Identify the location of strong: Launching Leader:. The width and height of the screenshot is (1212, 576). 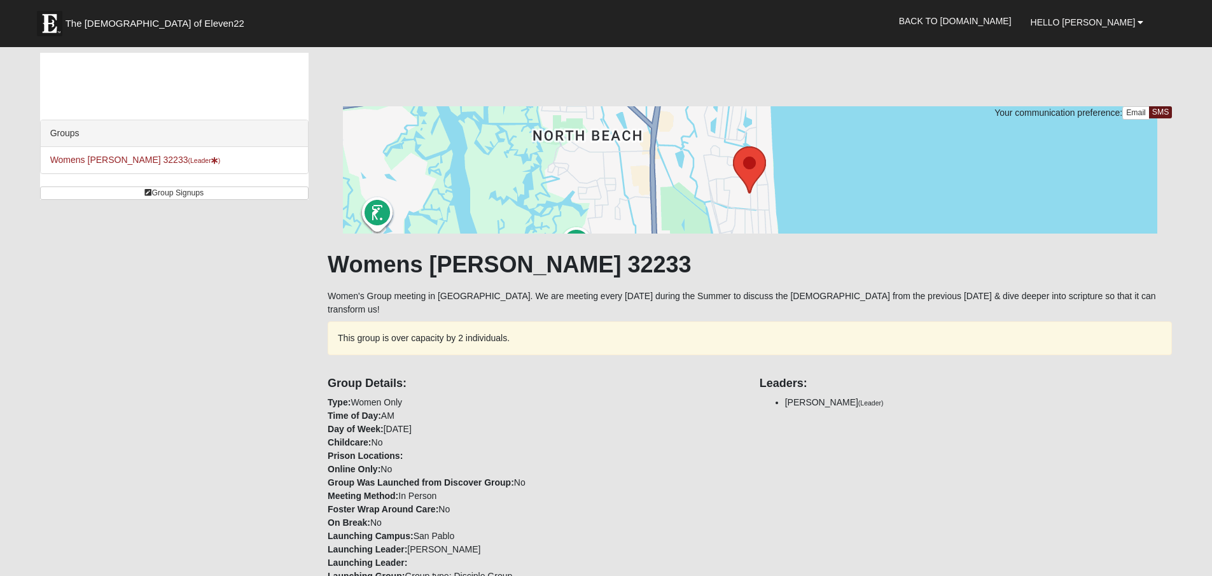
(367, 549).